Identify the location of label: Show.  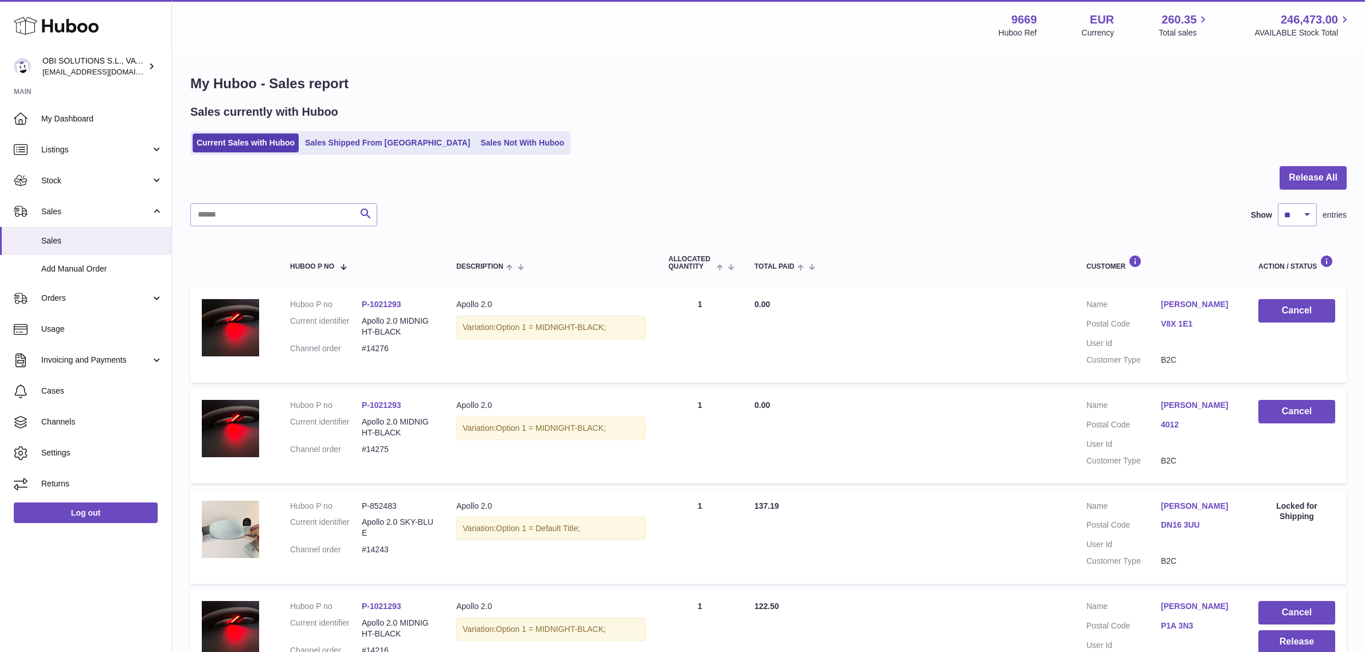
(1261, 215).